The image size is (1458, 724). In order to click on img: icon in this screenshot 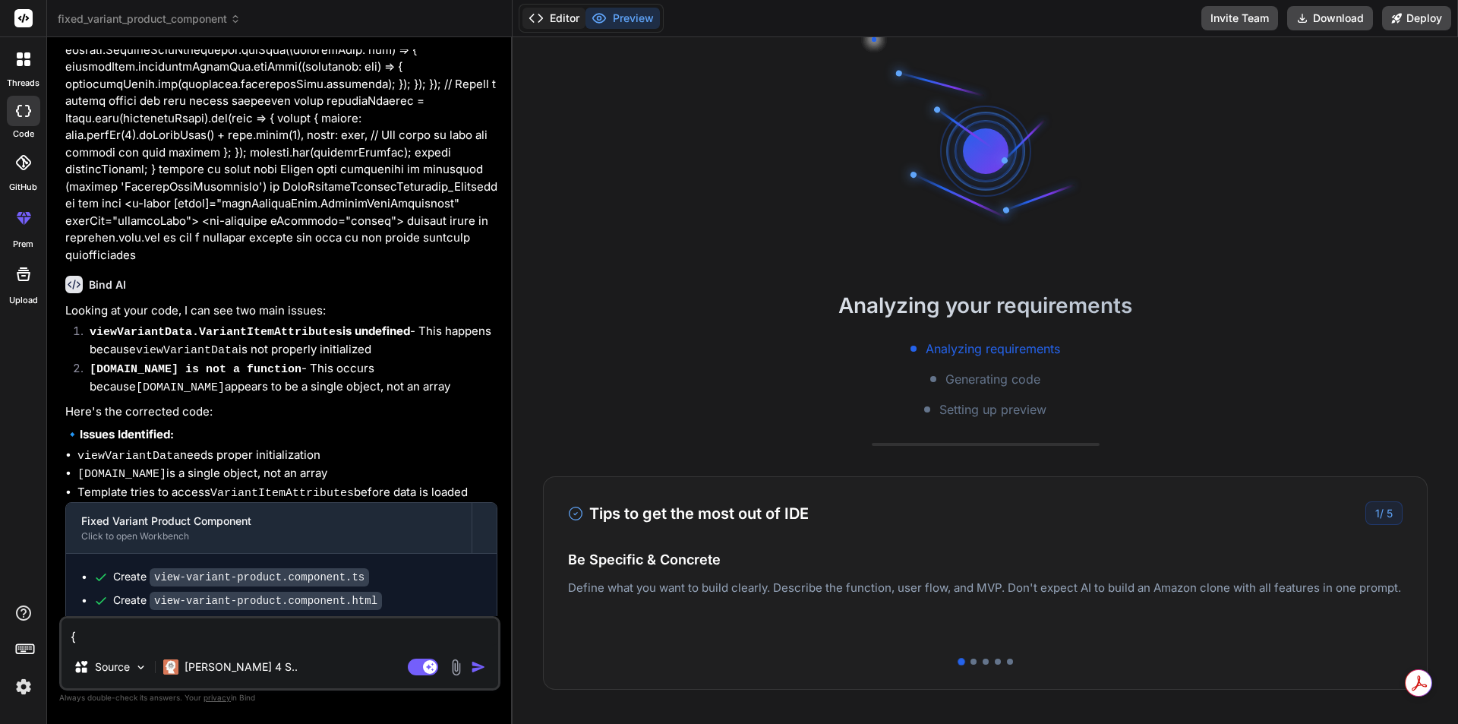, I will do `click(478, 667)`.